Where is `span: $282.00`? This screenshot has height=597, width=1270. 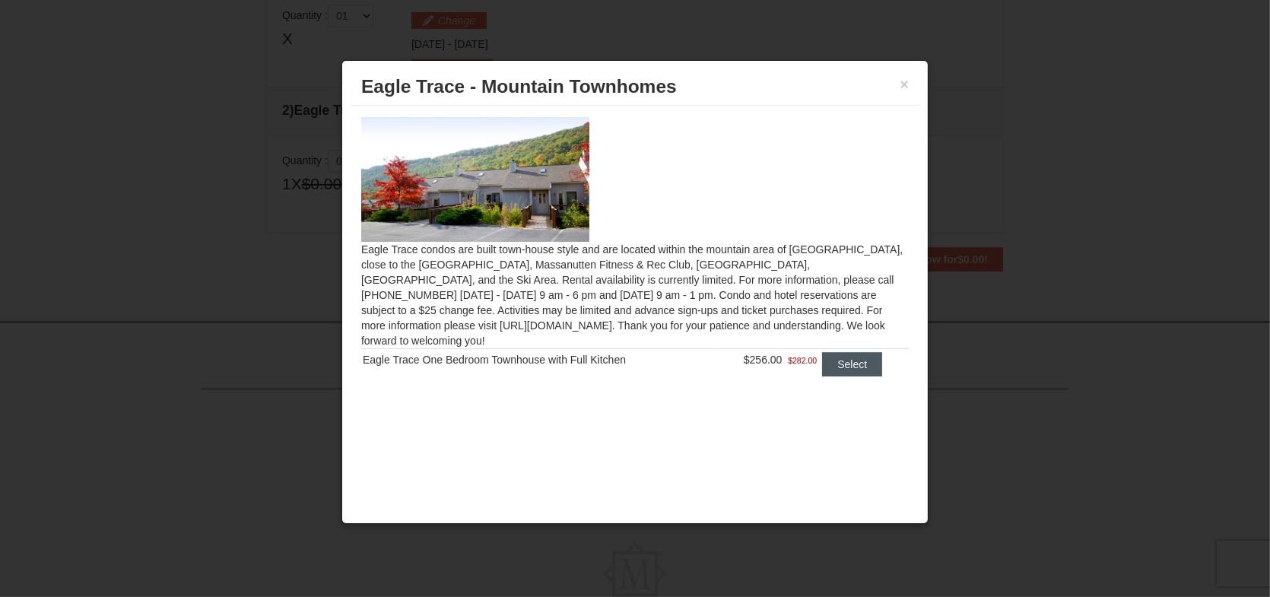
span: $282.00 is located at coordinates (802, 361).